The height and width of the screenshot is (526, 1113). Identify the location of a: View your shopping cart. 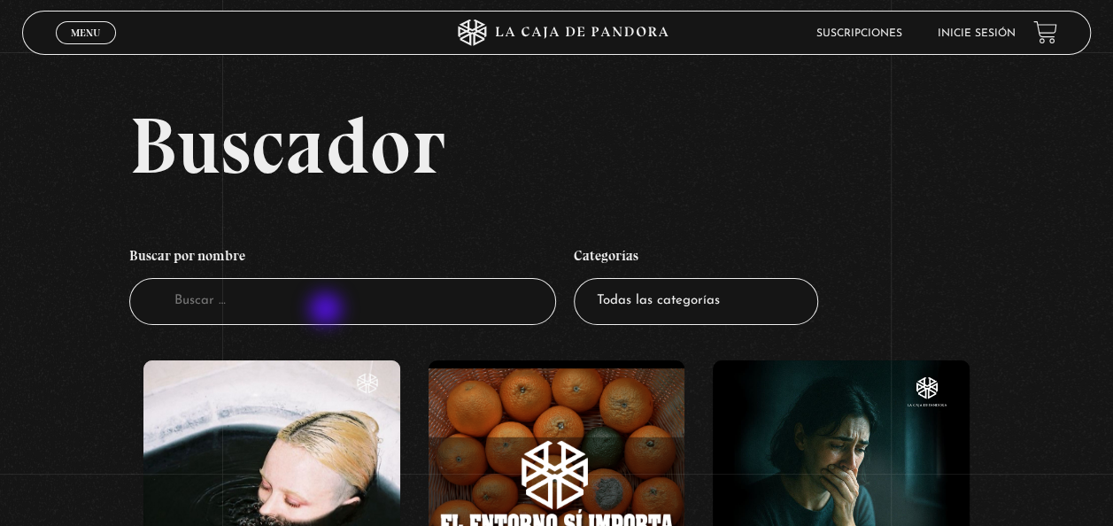
(1045, 32).